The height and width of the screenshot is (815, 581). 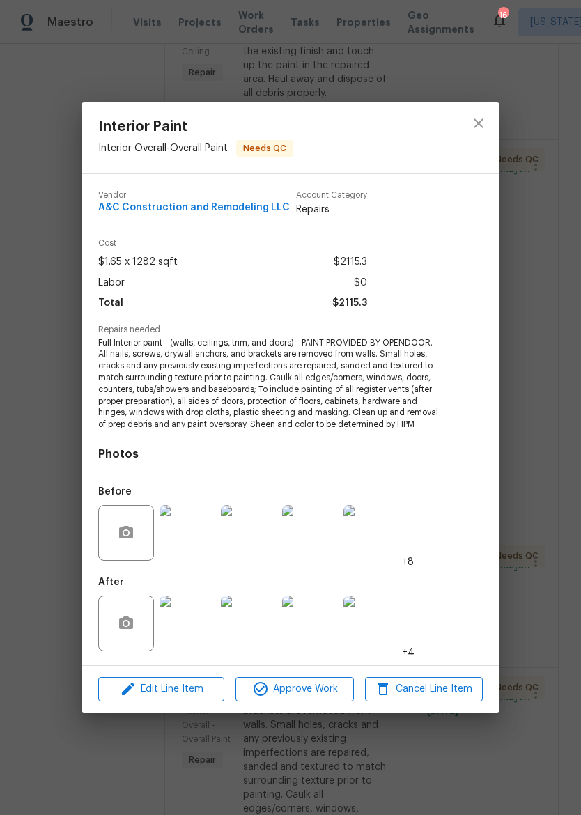 What do you see at coordinates (194, 195) in the screenshot?
I see `span: Vendor` at bounding box center [194, 195].